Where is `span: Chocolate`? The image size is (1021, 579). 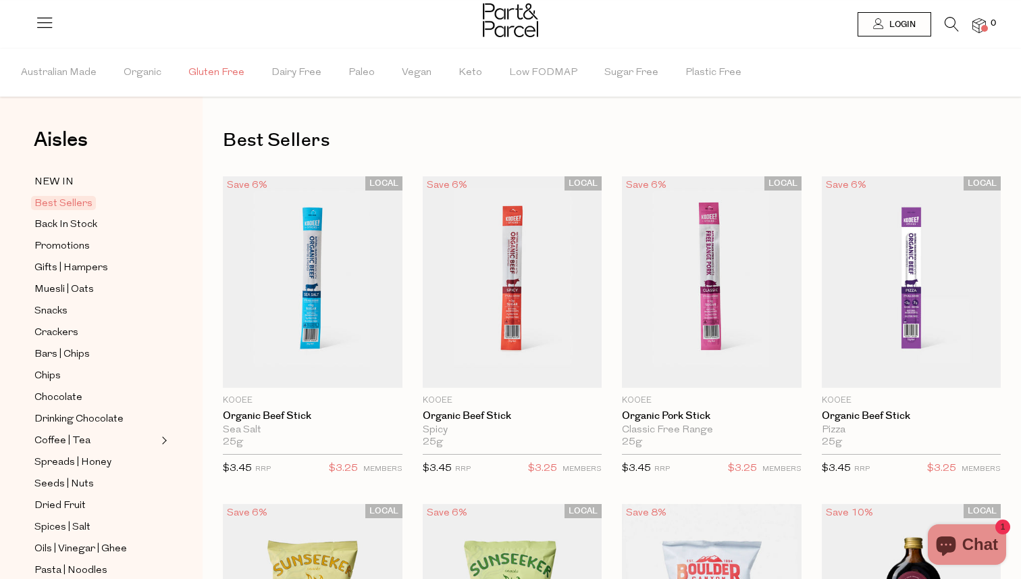 span: Chocolate is located at coordinates (58, 398).